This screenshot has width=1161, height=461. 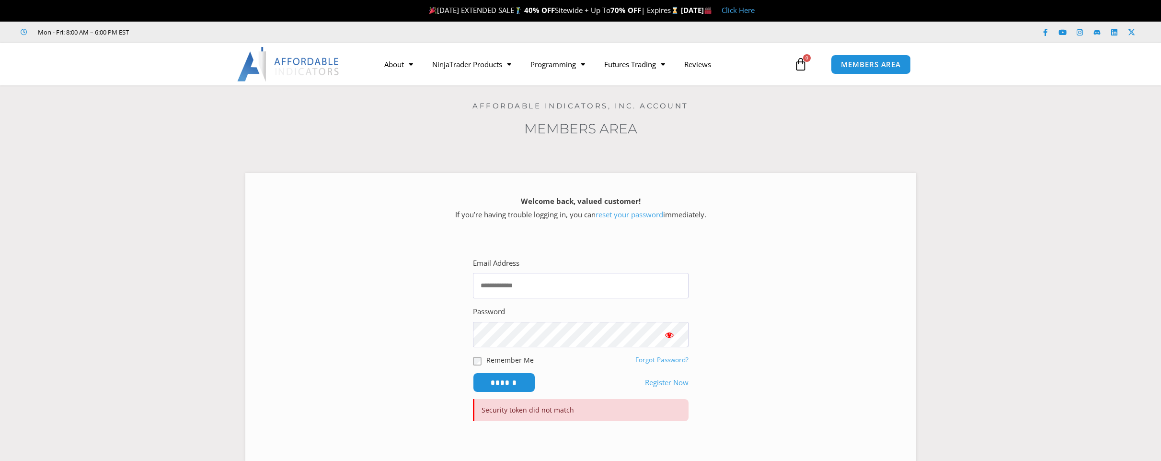 I want to click on a: MEMBERS AREA, so click(x=871, y=64).